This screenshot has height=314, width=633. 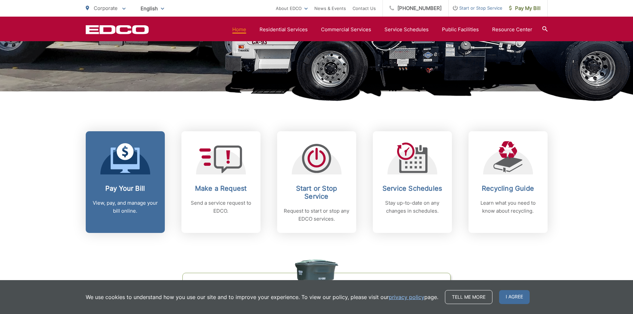 What do you see at coordinates (412, 182) in the screenshot?
I see `a: Service Schedules Stay up-to-date on any changes in schedules.` at bounding box center [412, 182].